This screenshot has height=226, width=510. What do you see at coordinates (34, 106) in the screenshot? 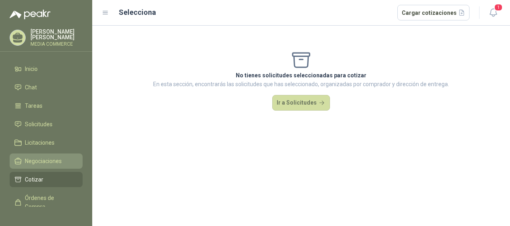
I see `span: Tareas` at bounding box center [34, 106].